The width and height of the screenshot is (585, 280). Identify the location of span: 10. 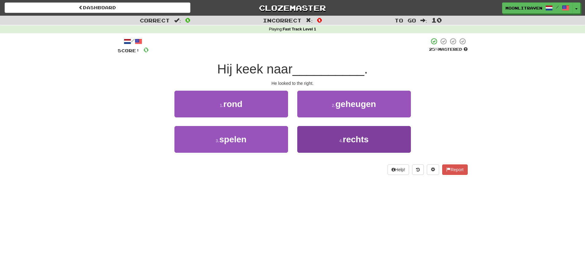
(436, 20).